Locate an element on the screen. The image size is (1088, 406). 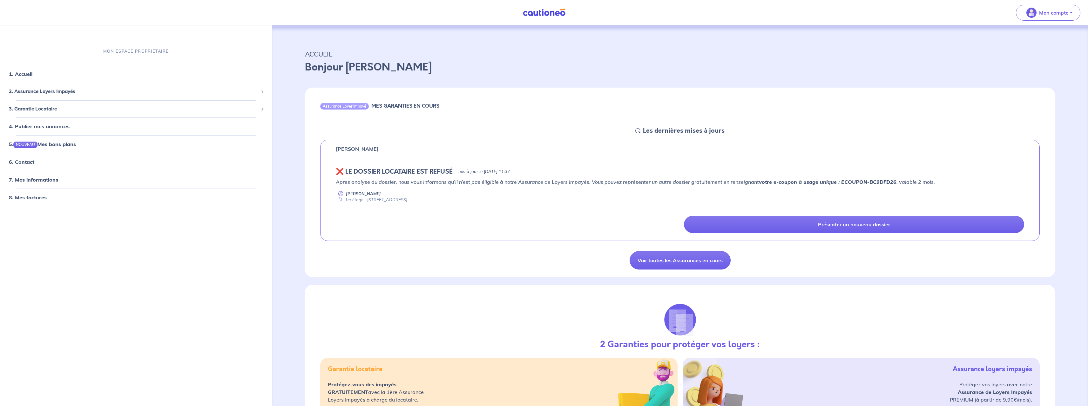
strong: Assurance de Loyers Impayés is located at coordinates (995, 392).